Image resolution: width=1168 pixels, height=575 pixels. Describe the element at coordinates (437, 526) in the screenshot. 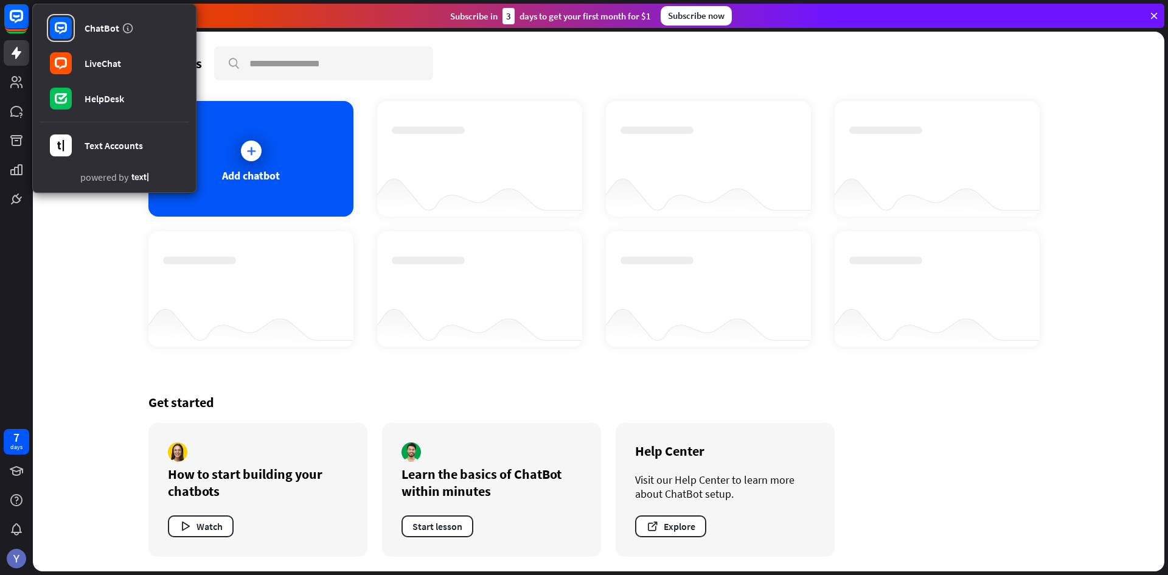

I see `button: Start lesson` at that location.